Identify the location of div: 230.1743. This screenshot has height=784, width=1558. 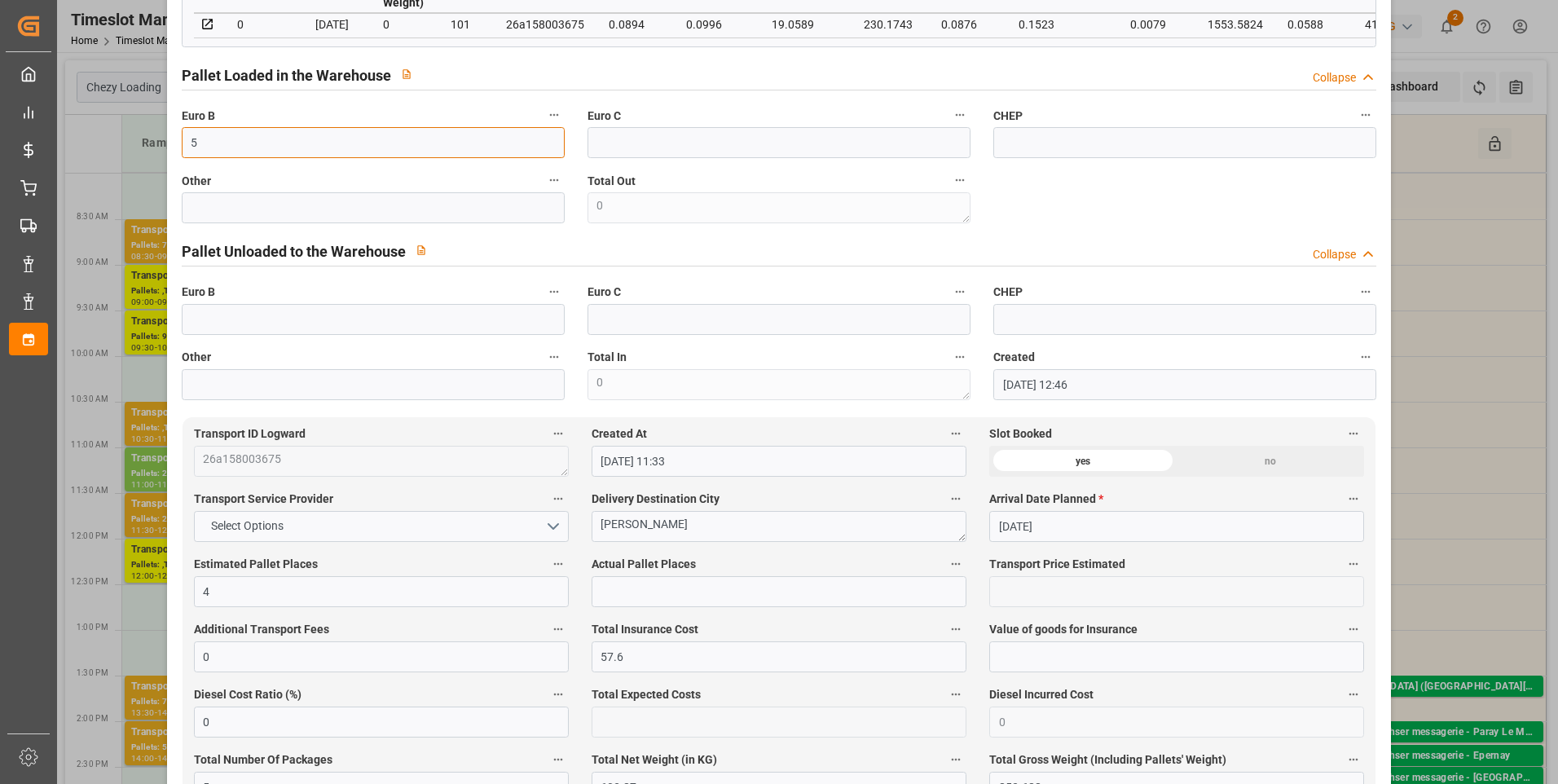
(890, 25).